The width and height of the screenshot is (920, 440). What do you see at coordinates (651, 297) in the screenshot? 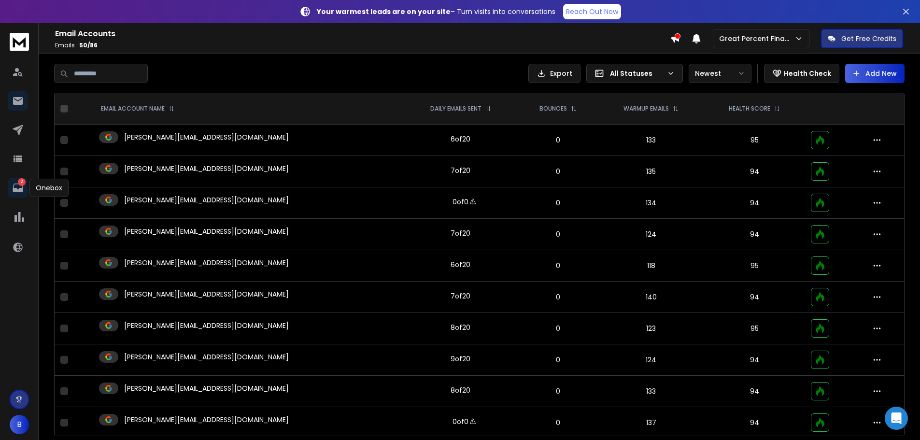
I see `td: 140` at bounding box center [651, 297].